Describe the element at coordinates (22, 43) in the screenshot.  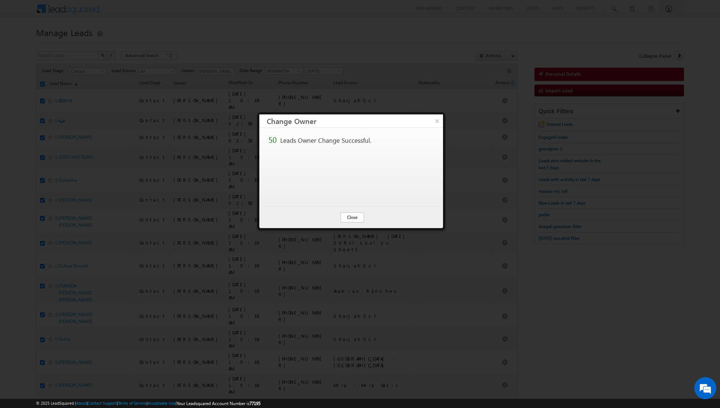
I see `img: d_60004797649_company_0_60004797649` at that location.